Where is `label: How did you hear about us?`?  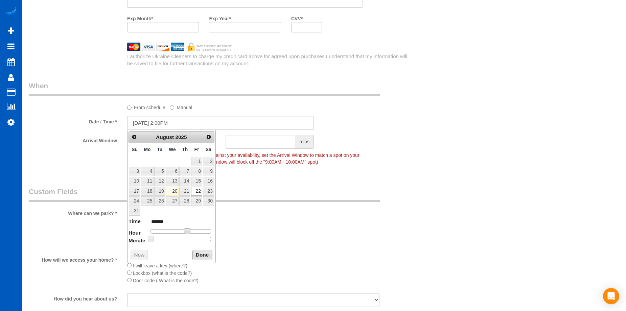 label: How did you hear about us? is located at coordinates (73, 298).